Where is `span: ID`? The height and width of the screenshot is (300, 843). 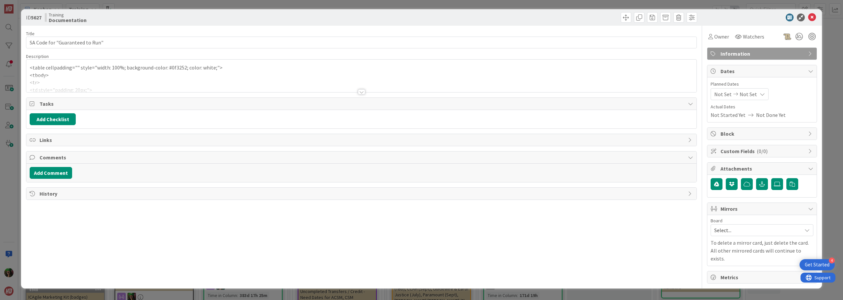
span: ID is located at coordinates (34, 17).